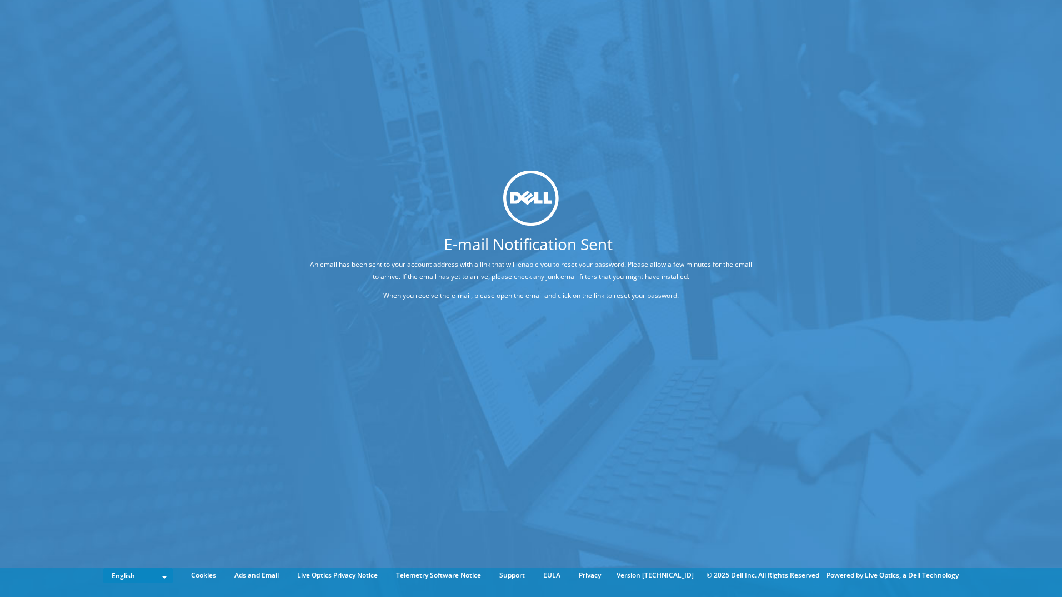 Image resolution: width=1062 pixels, height=597 pixels. I want to click on li: © 2025 Dell Inc. All Rights Reserved, so click(763, 575).